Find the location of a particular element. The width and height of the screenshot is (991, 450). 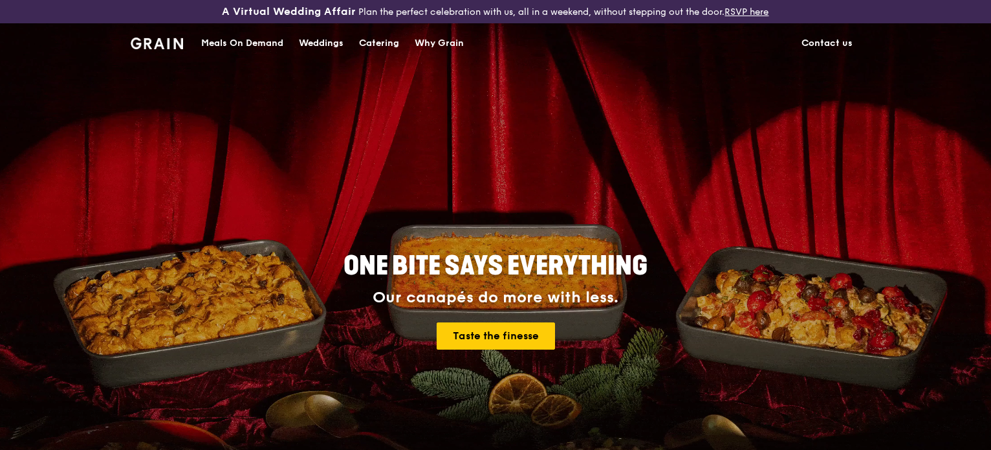

a: Catering is located at coordinates (379, 43).